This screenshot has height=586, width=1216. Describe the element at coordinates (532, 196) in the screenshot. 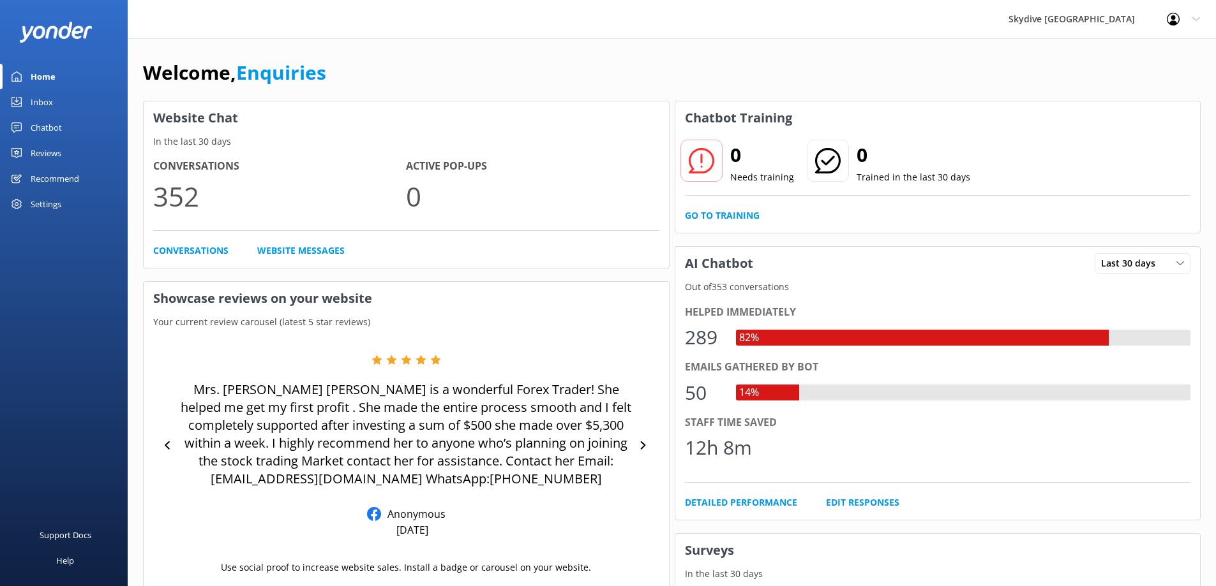

I see `p: 0` at that location.